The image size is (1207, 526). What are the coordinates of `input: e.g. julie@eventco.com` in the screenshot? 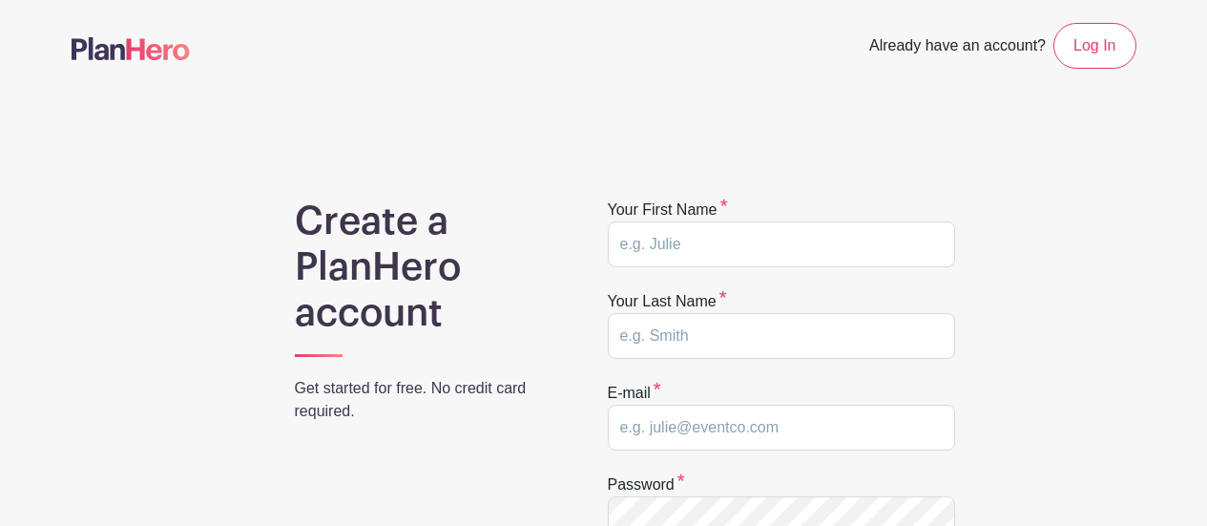 It's located at (782, 428).